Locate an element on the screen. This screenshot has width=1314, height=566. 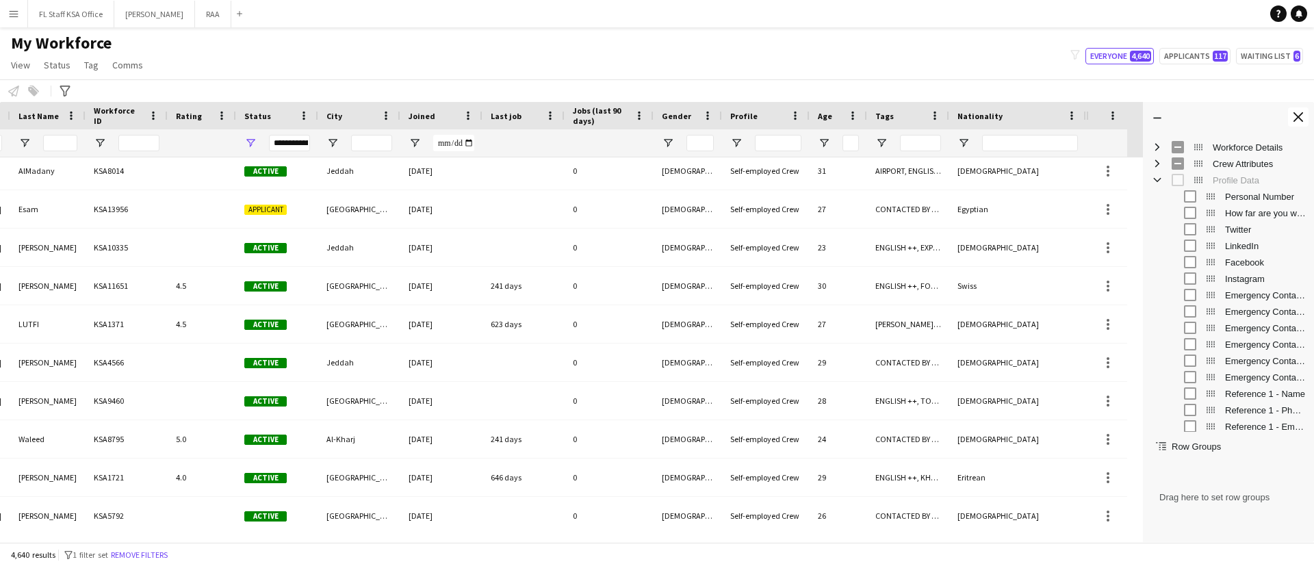
span: Instagram is located at coordinates (1266, 279).